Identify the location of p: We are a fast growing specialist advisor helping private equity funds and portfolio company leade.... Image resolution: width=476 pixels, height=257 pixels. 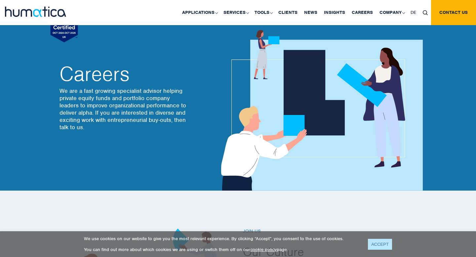
(124, 109).